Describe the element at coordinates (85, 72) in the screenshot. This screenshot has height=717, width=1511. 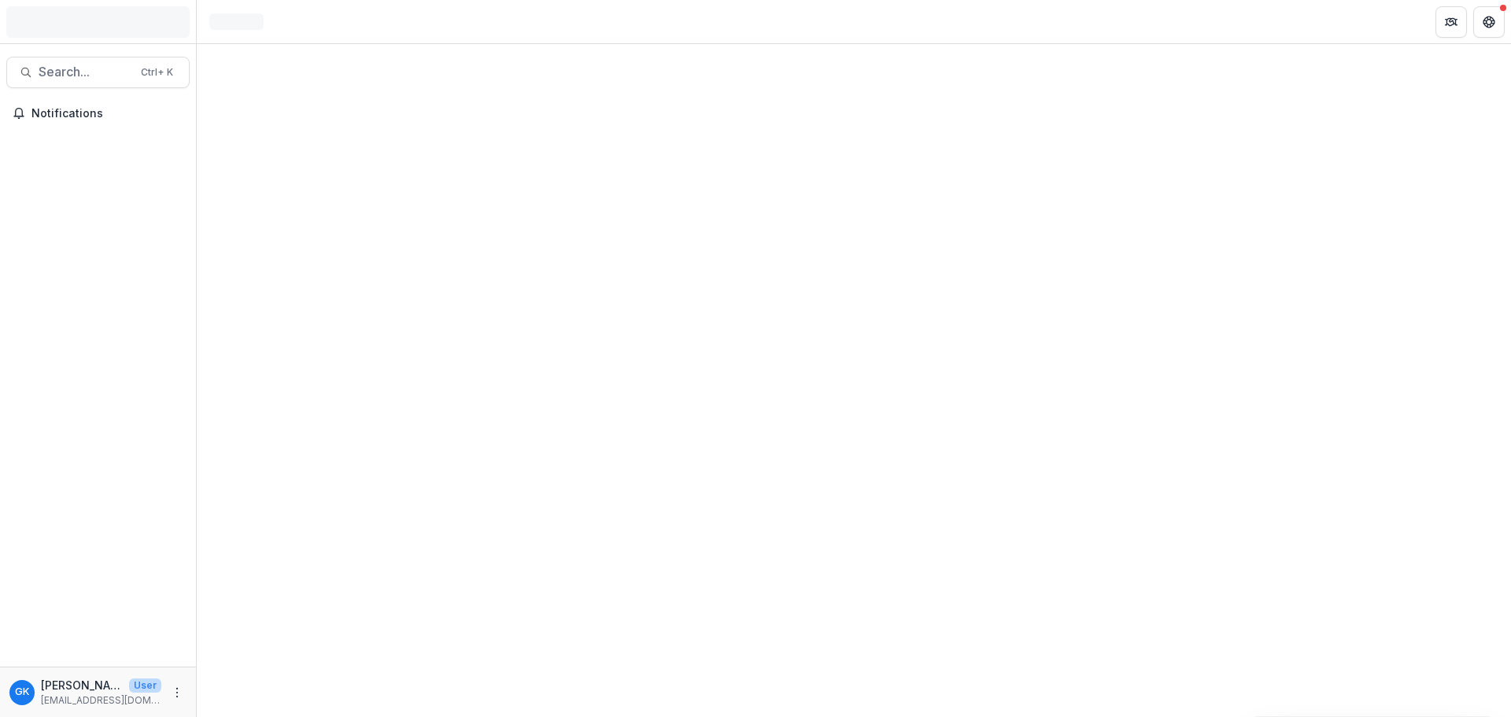
I see `span: Search...` at that location.